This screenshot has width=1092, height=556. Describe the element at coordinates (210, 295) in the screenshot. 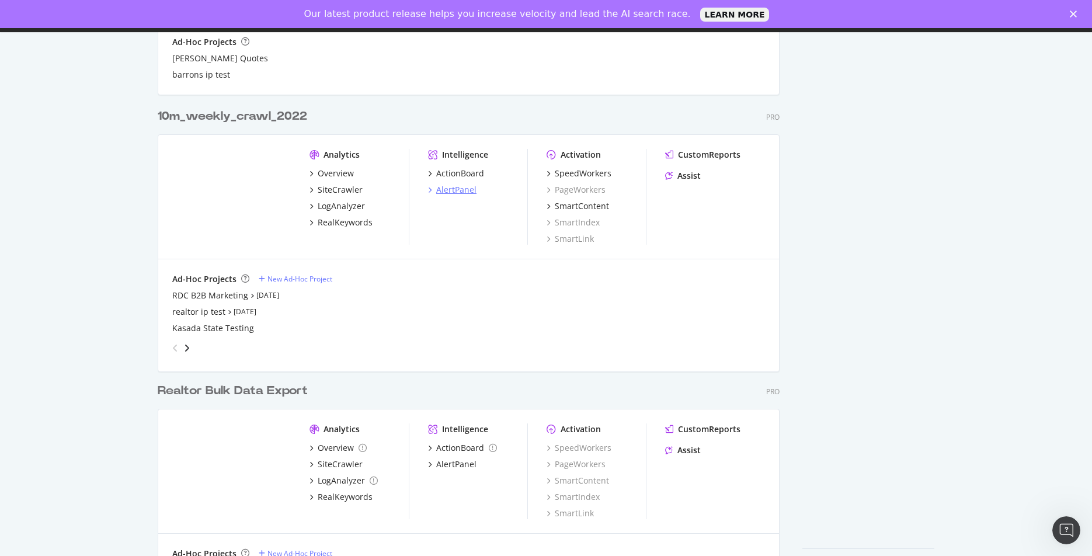

I see `a: RDC B2B Marketing` at that location.